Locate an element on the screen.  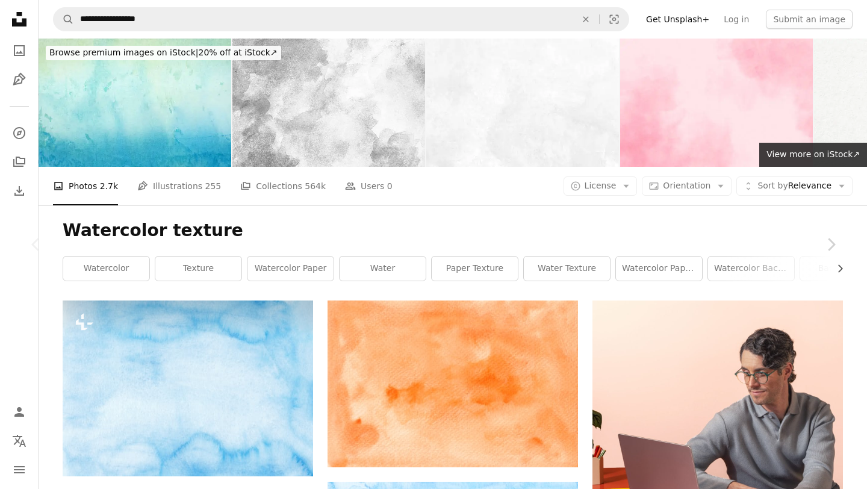
a: a watercolor painting of a blue sky with clouds is located at coordinates (188, 388).